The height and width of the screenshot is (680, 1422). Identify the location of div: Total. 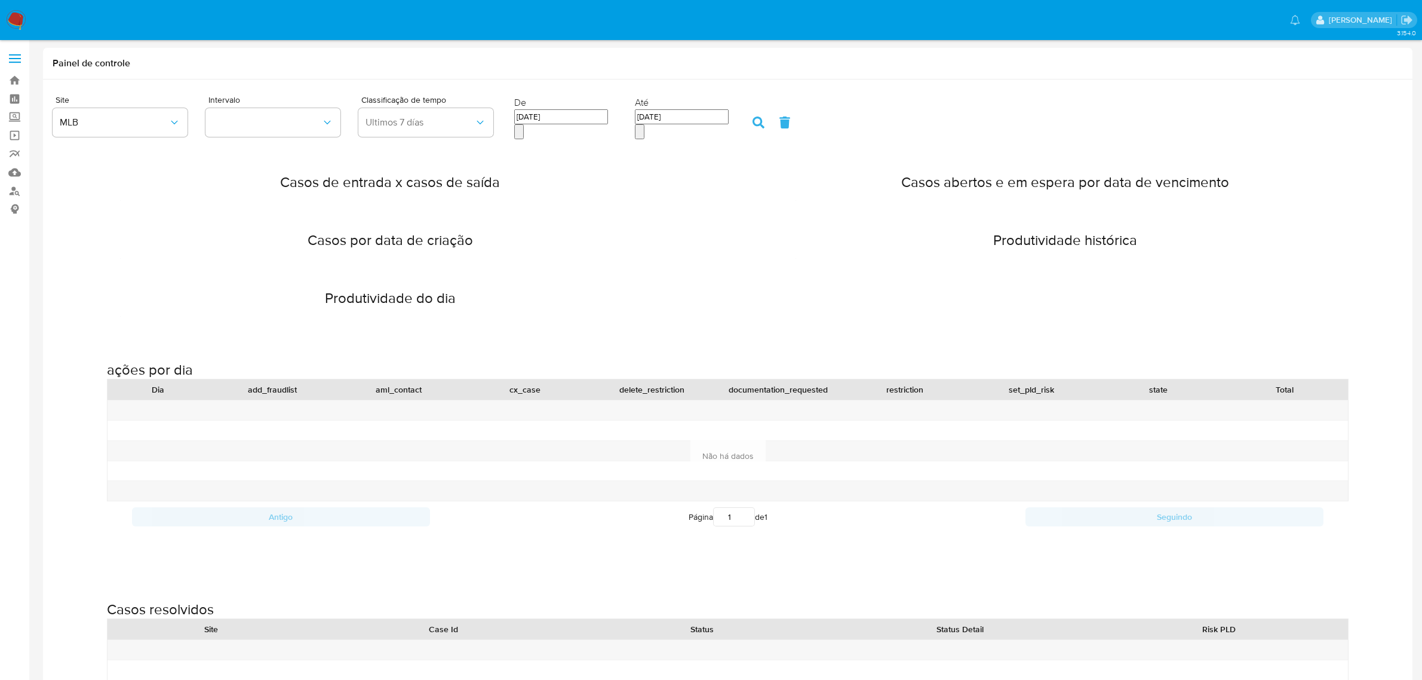
(1285, 389).